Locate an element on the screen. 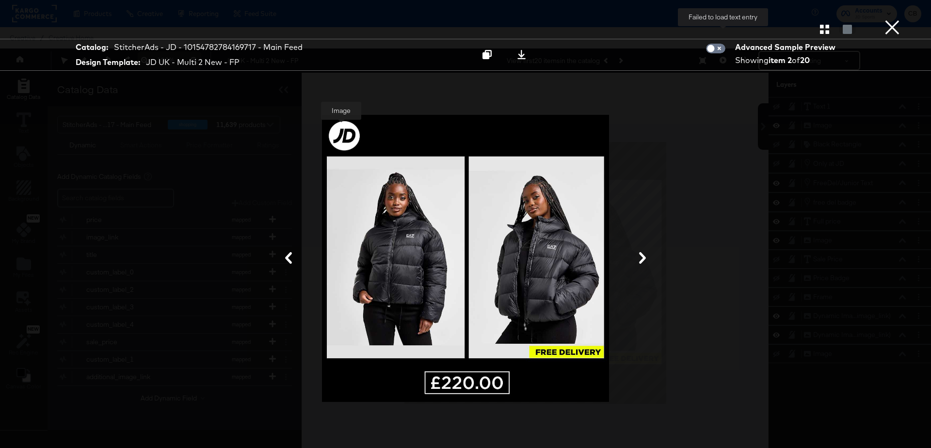 This screenshot has height=448, width=931. strong: item 2 is located at coordinates (780, 60).